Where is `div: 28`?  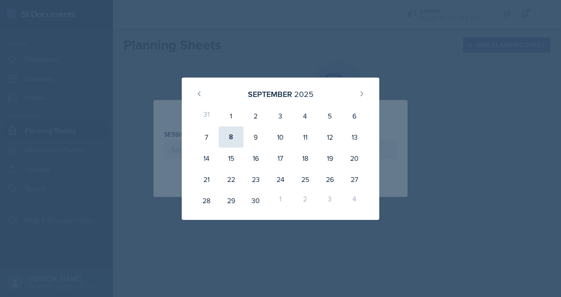
div: 28 is located at coordinates (206, 201).